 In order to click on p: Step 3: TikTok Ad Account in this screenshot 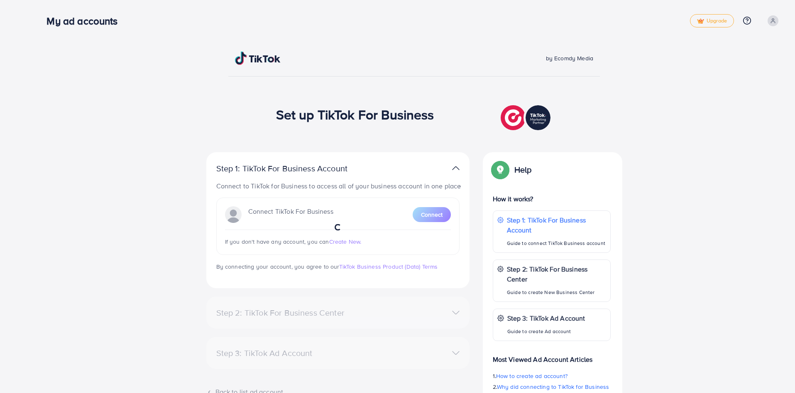, I will do `click(547, 318)`.